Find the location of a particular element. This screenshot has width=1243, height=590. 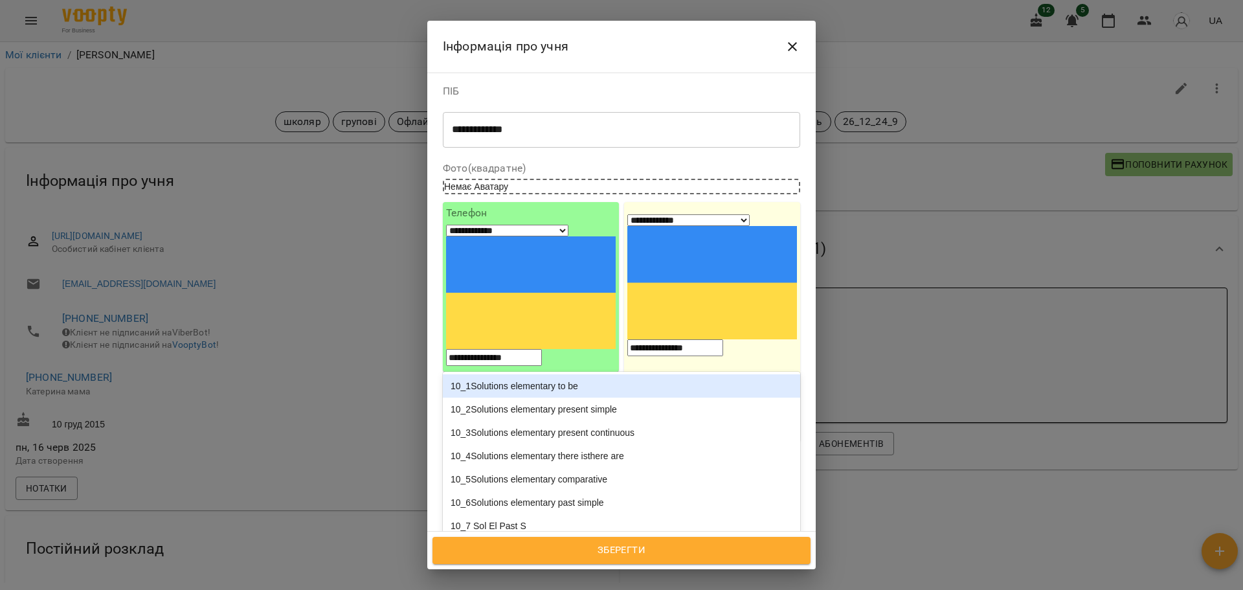

button: Зберегти is located at coordinates (621, 550).